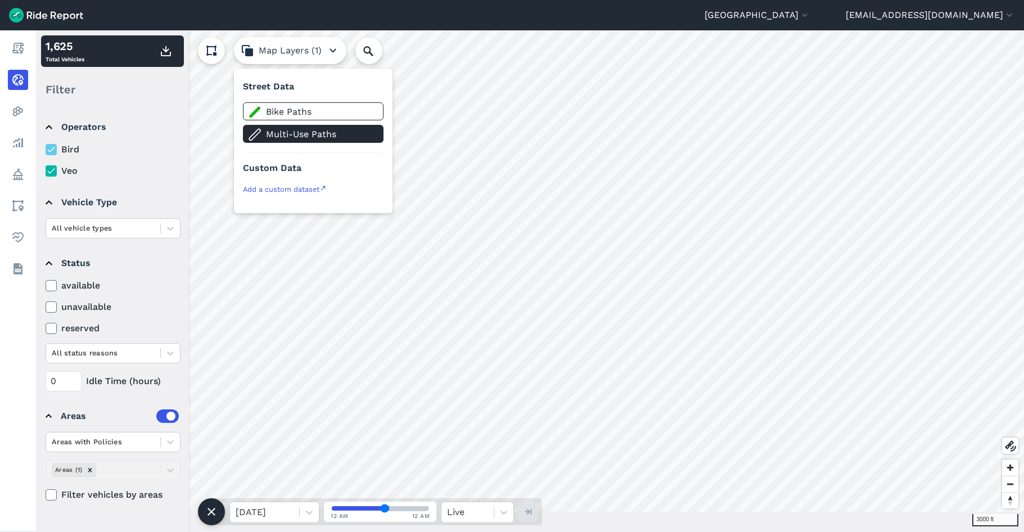  I want to click on a: Add a custom dataset, so click(313, 193).